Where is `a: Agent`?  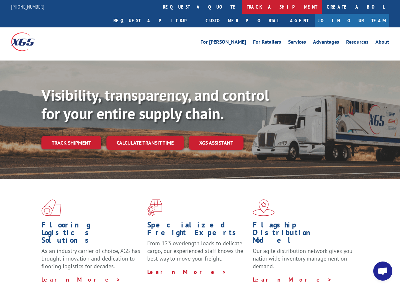
a: Agent is located at coordinates (299, 20).